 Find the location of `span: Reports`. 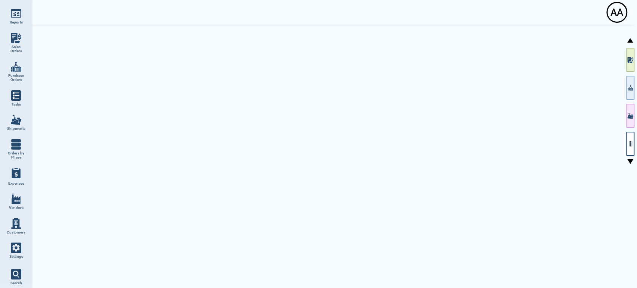

span: Reports is located at coordinates (16, 22).